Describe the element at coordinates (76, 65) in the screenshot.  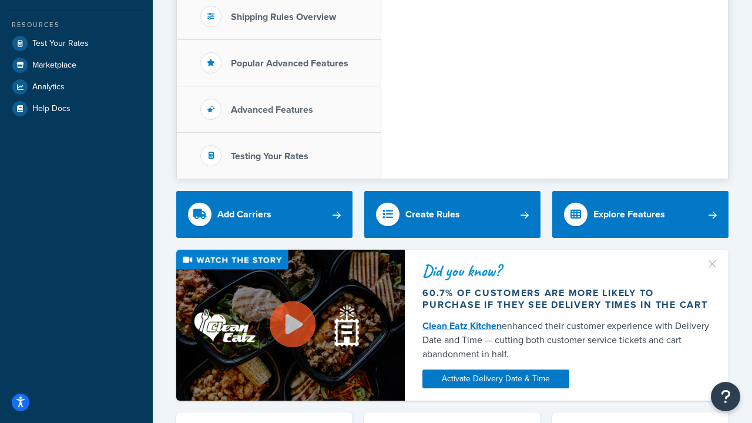
I see `a: Marketplace` at that location.